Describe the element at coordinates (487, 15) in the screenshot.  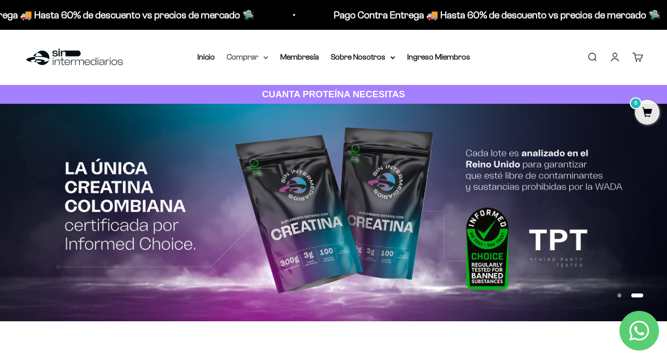
I see `p: Pago Contra Entrega 🚚 Hasta 60% de descuento vs precios de mercado 🛸` at that location.